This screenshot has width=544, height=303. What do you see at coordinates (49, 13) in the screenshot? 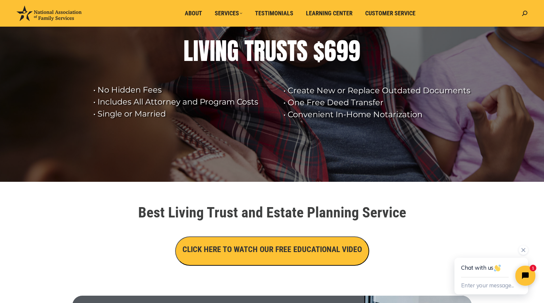
I see `img: National Association of Family Services` at bounding box center [49, 13].